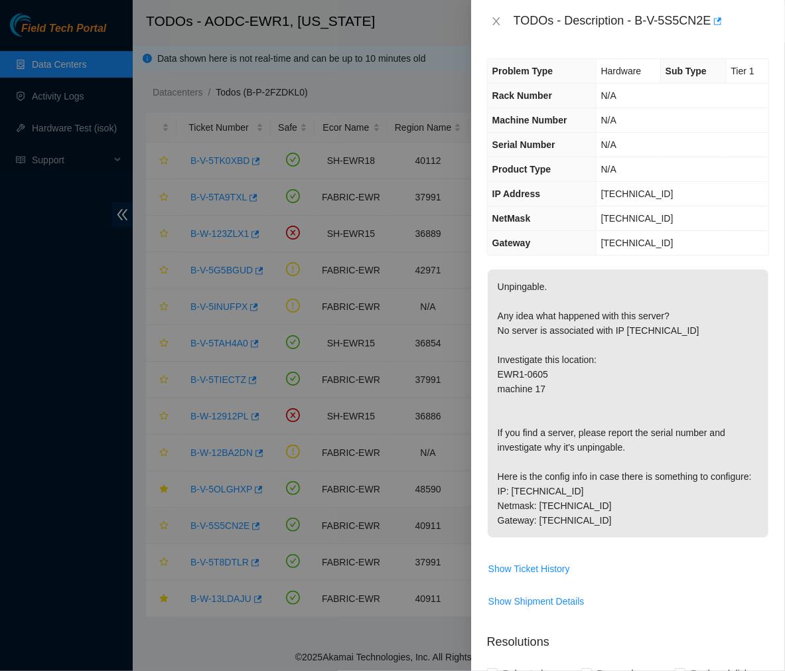  What do you see at coordinates (641, 21) in the screenshot?
I see `div: TODOs - Description - B-V-5S5CN2E` at bounding box center [641, 21].